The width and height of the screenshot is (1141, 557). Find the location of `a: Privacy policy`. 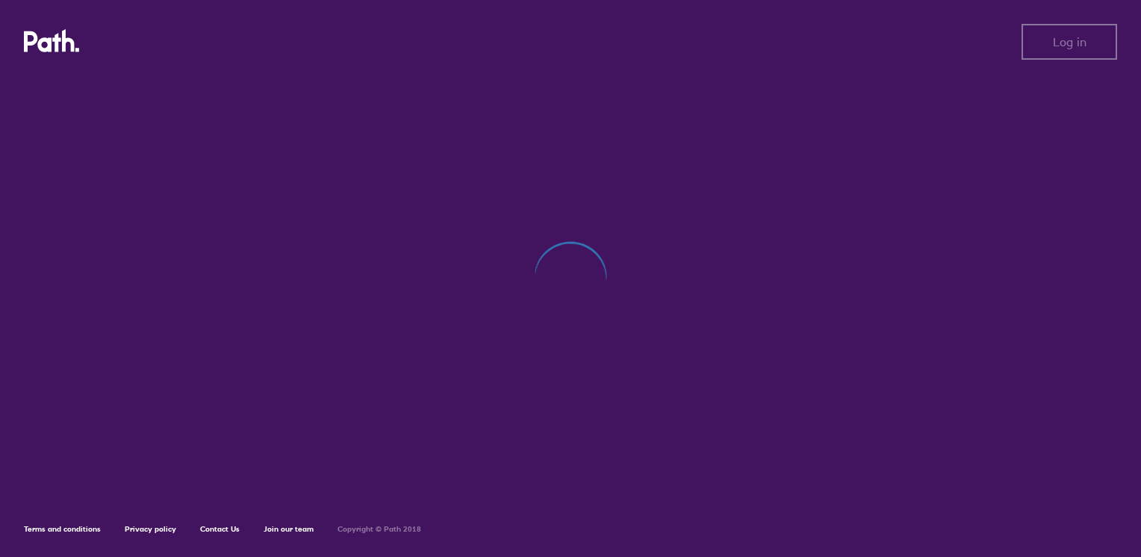

a: Privacy policy is located at coordinates (150, 529).